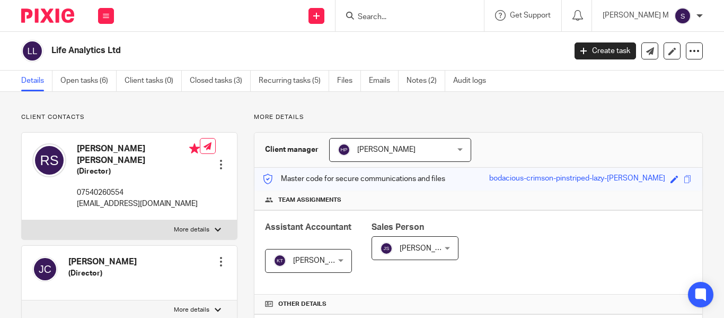  I want to click on p: Client contacts, so click(129, 117).